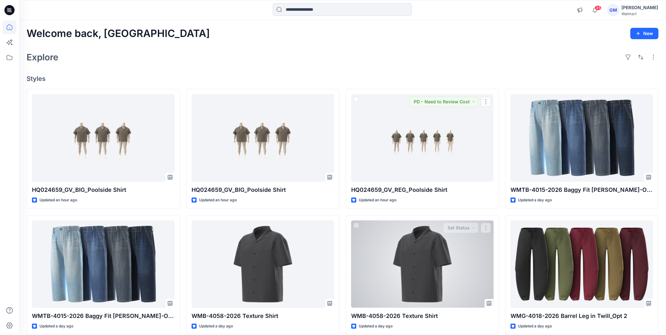 The height and width of the screenshot is (335, 666). I want to click on div: Walmart, so click(640, 14).